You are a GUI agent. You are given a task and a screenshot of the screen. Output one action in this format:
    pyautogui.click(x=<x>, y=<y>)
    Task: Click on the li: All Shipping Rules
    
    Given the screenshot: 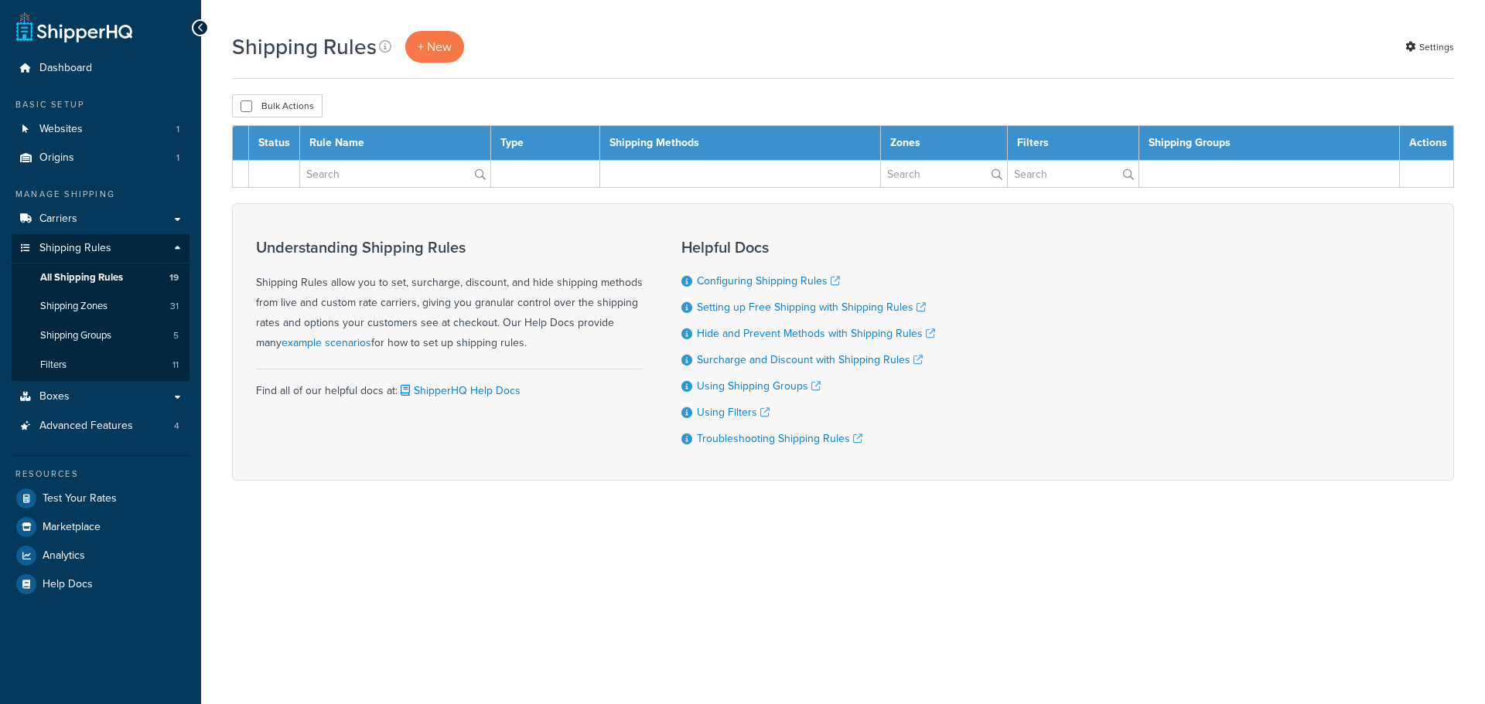 What is the action you would take?
    pyautogui.click(x=101, y=278)
    